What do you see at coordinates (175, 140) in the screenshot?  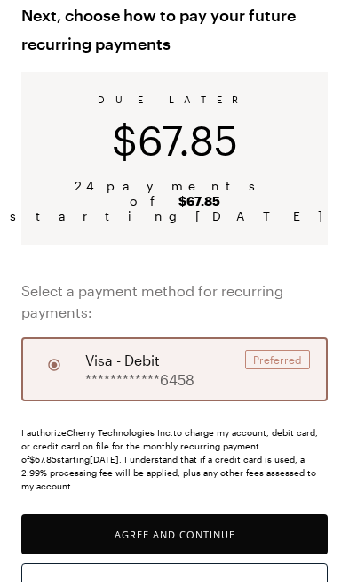 I see `span: $67.85` at bounding box center [175, 140].